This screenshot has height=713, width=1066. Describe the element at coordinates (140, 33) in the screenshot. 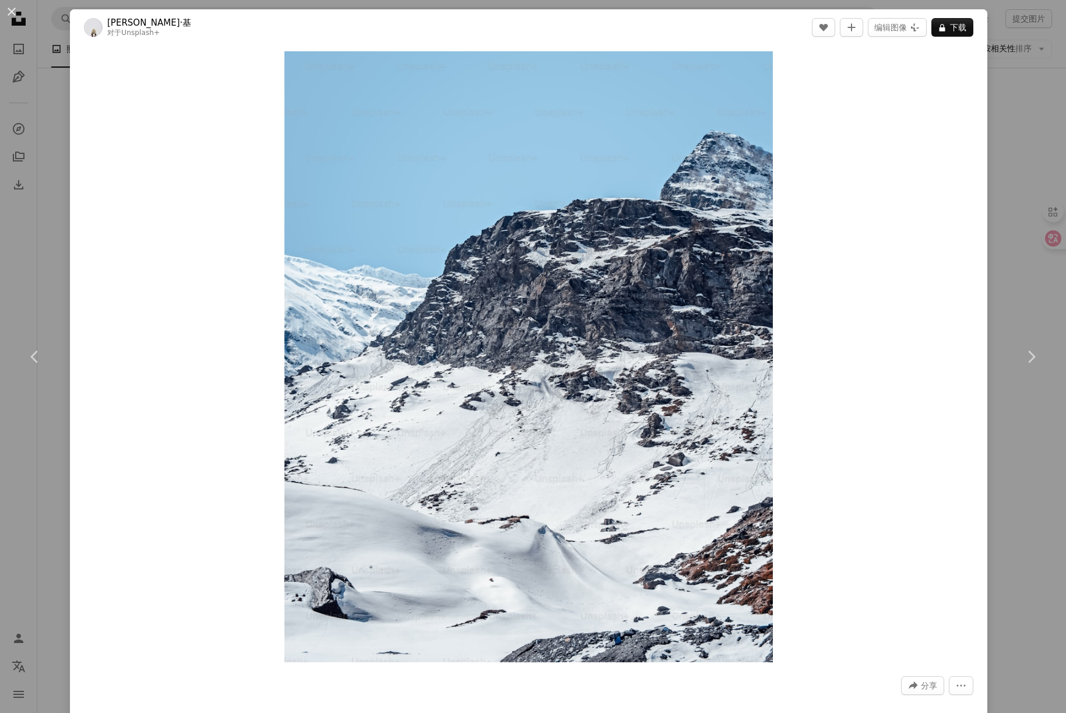

I see `a: Unsplash+` at that location.